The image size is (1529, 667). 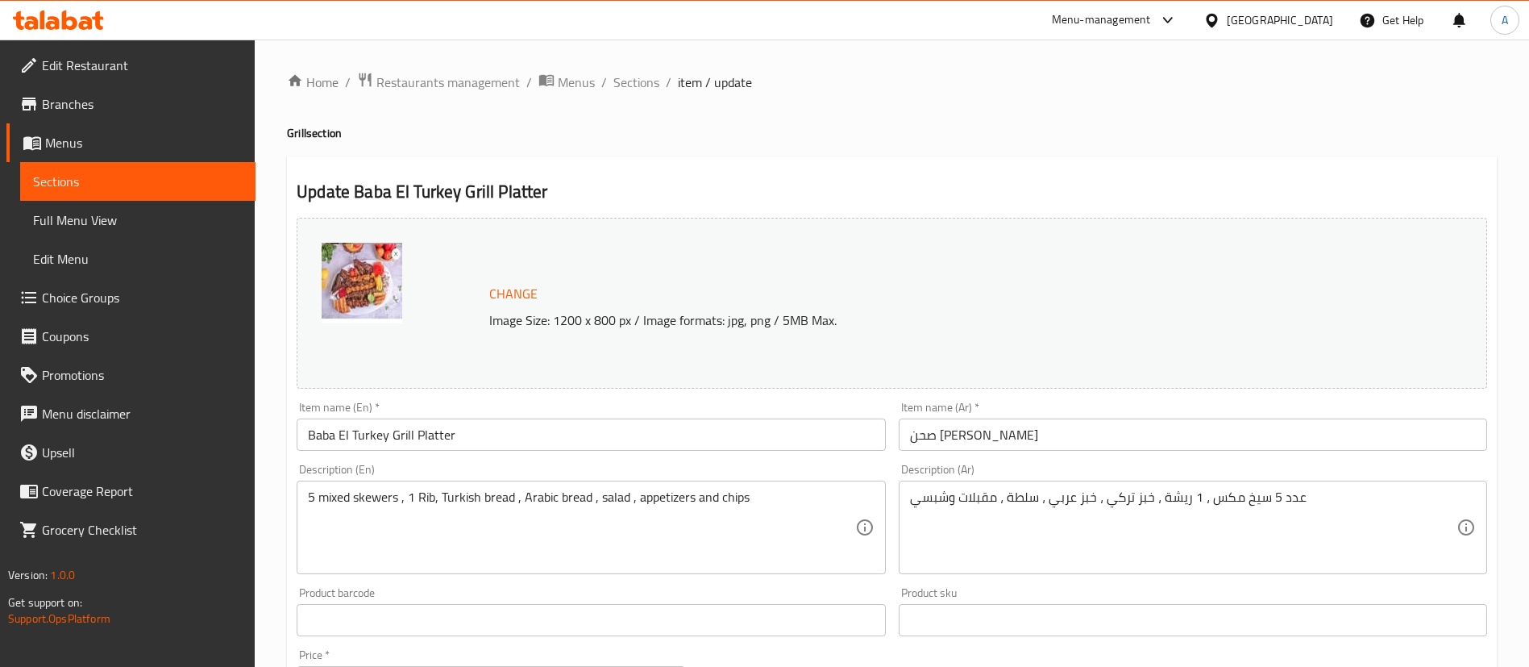 I want to click on span: item / update, so click(x=715, y=82).